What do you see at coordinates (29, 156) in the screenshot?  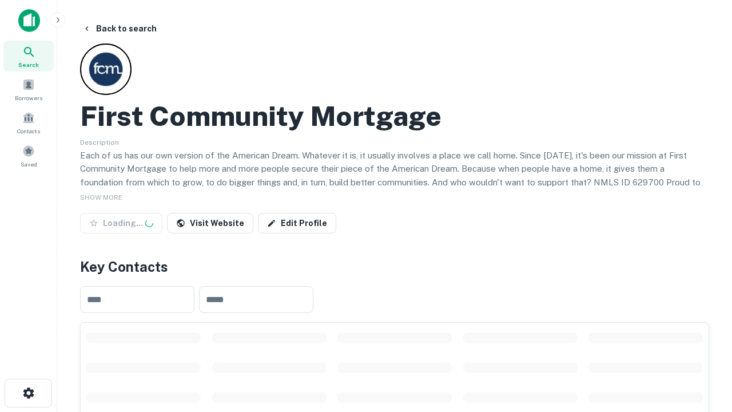 I see `a: Saved` at bounding box center [29, 156].